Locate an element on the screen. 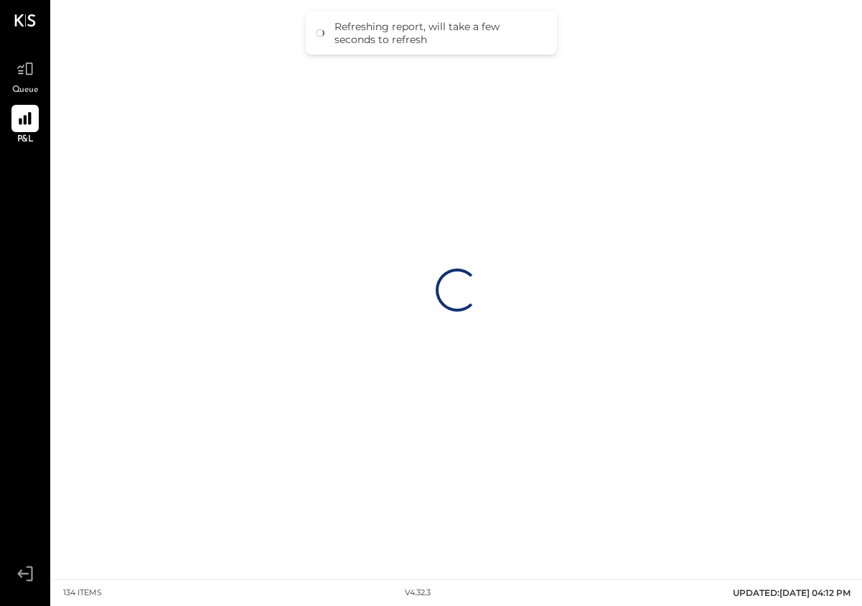  div: v 4.32.3 is located at coordinates (418, 593).